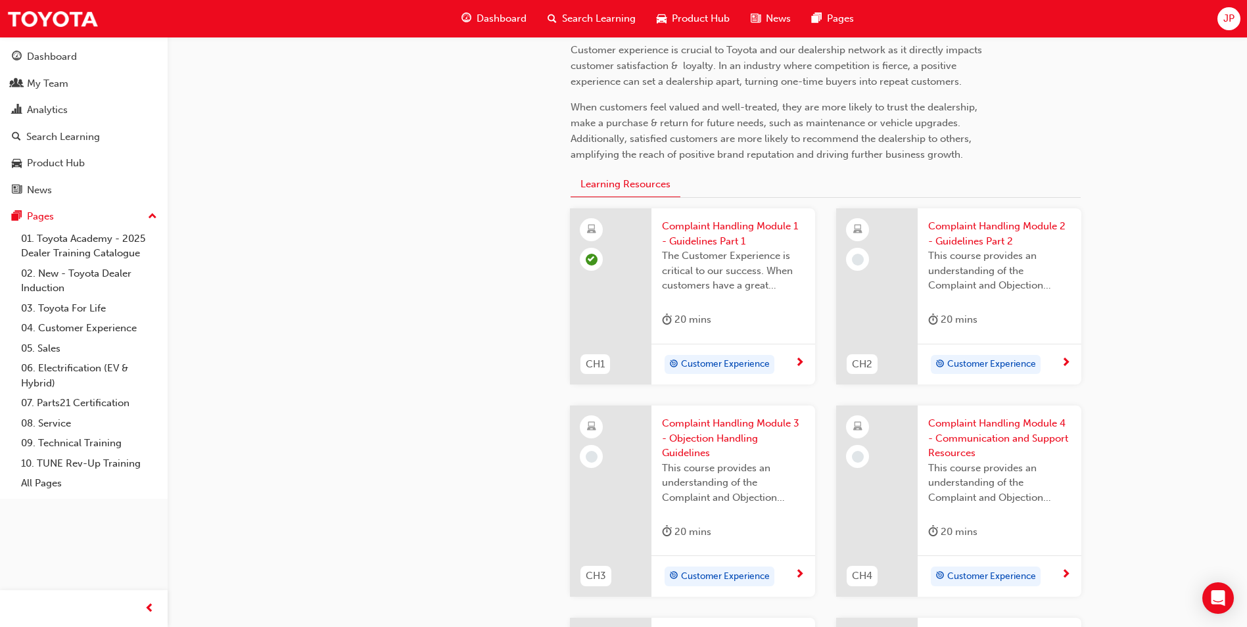  I want to click on span: people-icon, so click(16, 84).